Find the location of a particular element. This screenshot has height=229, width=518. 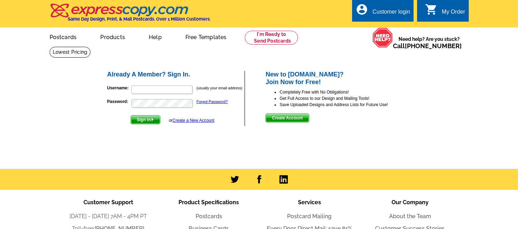

button: Sign In is located at coordinates (145, 120).